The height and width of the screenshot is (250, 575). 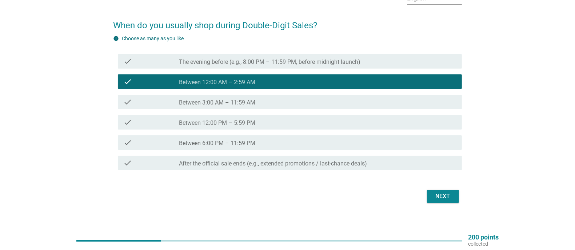 What do you see at coordinates (483, 244) in the screenshot?
I see `p: collected` at bounding box center [483, 244].